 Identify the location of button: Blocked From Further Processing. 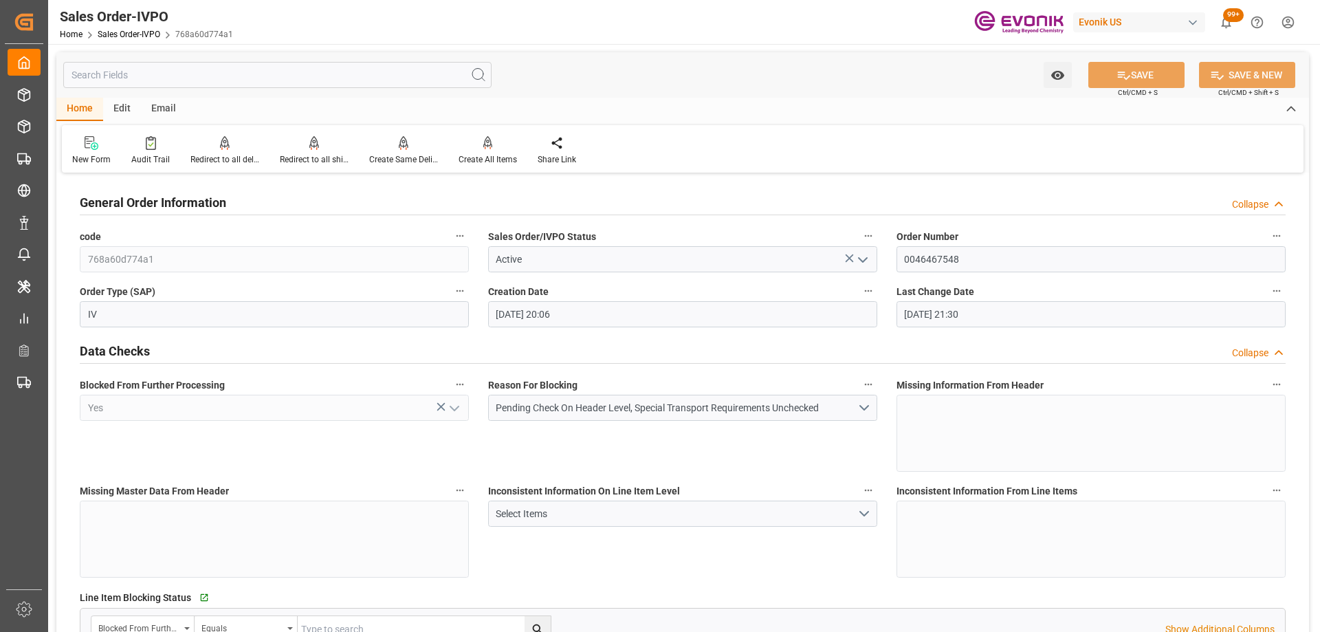
(460, 384).